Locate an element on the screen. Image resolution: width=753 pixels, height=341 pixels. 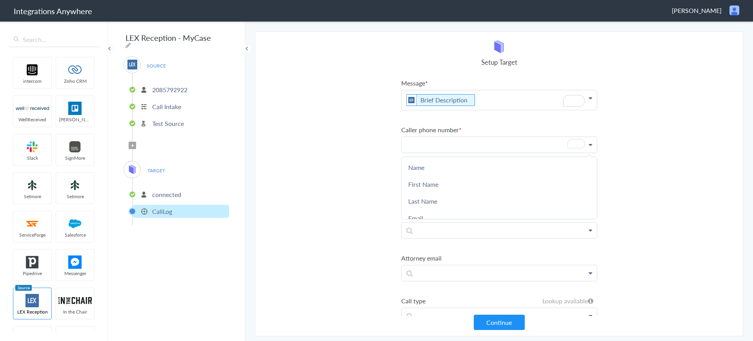
img: wr-logo.svg is located at coordinates (32, 108).